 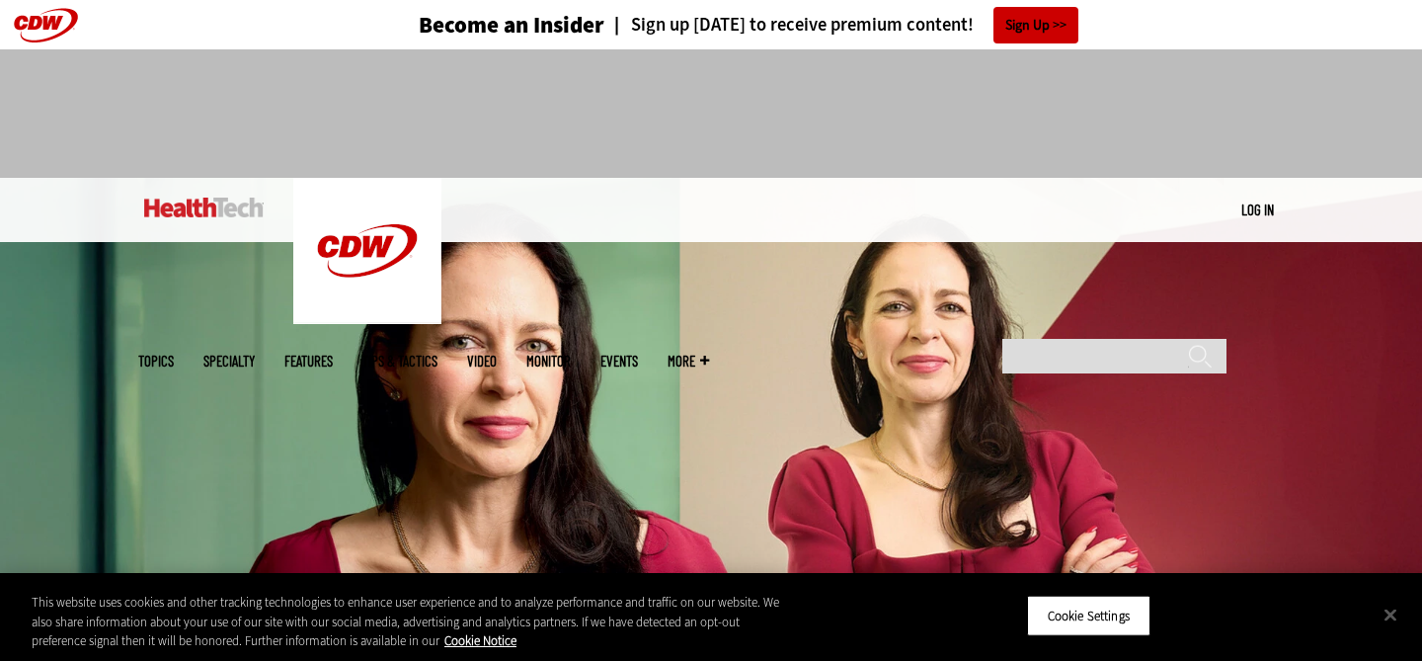 What do you see at coordinates (512, 25) in the screenshot?
I see `h3: Become an Insider` at bounding box center [512, 25].